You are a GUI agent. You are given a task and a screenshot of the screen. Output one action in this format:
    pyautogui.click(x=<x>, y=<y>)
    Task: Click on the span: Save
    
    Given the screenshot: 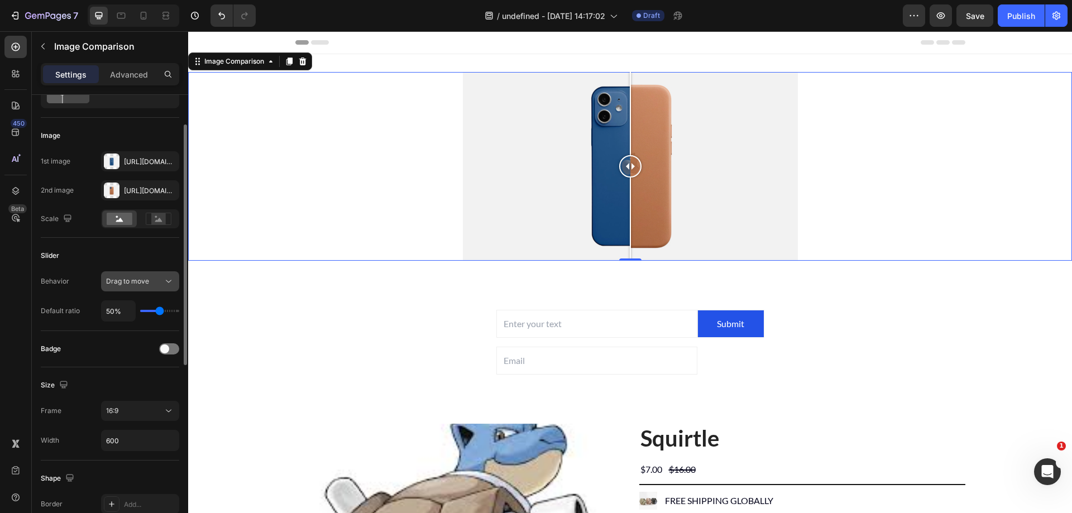 What is the action you would take?
    pyautogui.click(x=975, y=16)
    